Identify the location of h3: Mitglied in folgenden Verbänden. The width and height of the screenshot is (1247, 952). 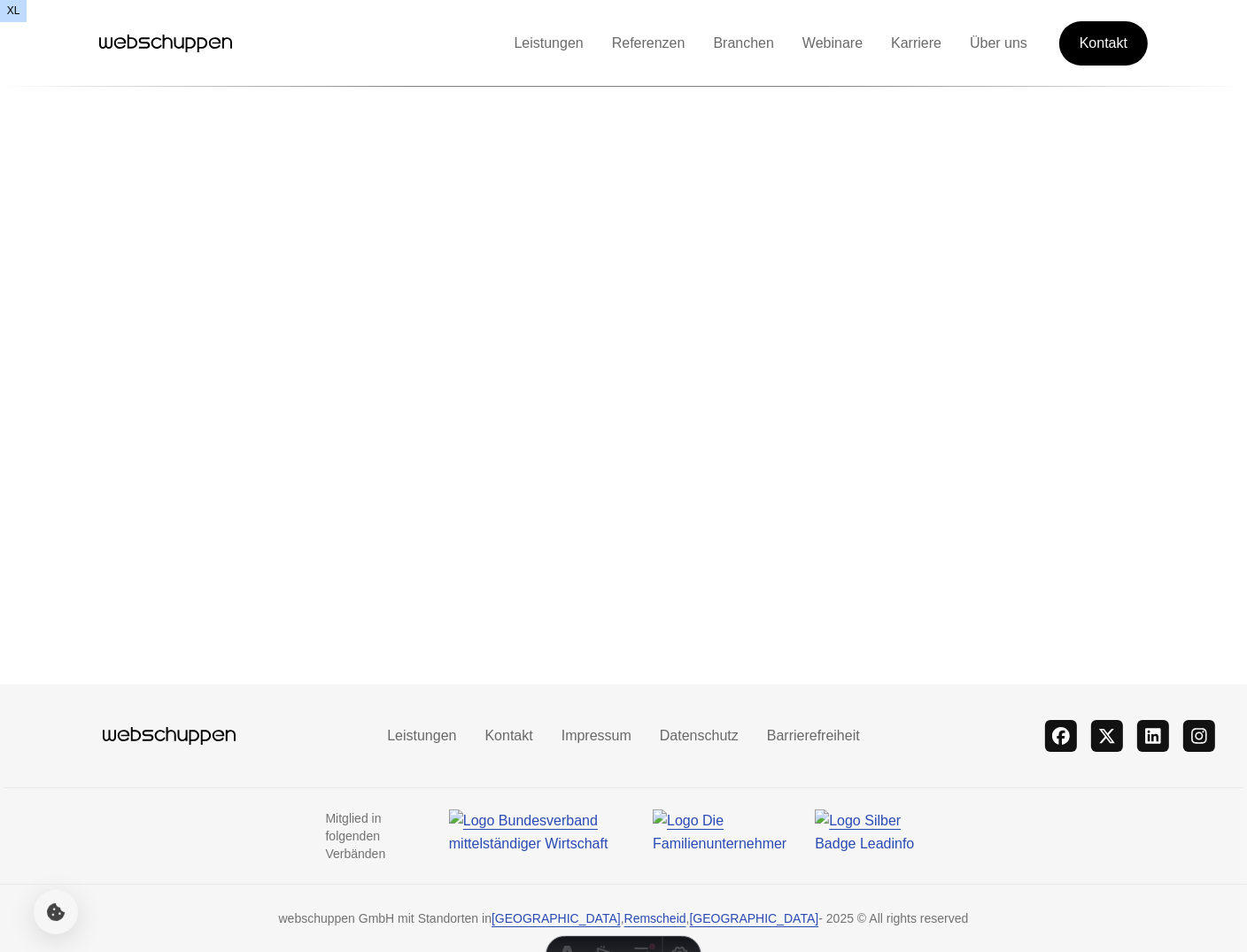
(380, 836).